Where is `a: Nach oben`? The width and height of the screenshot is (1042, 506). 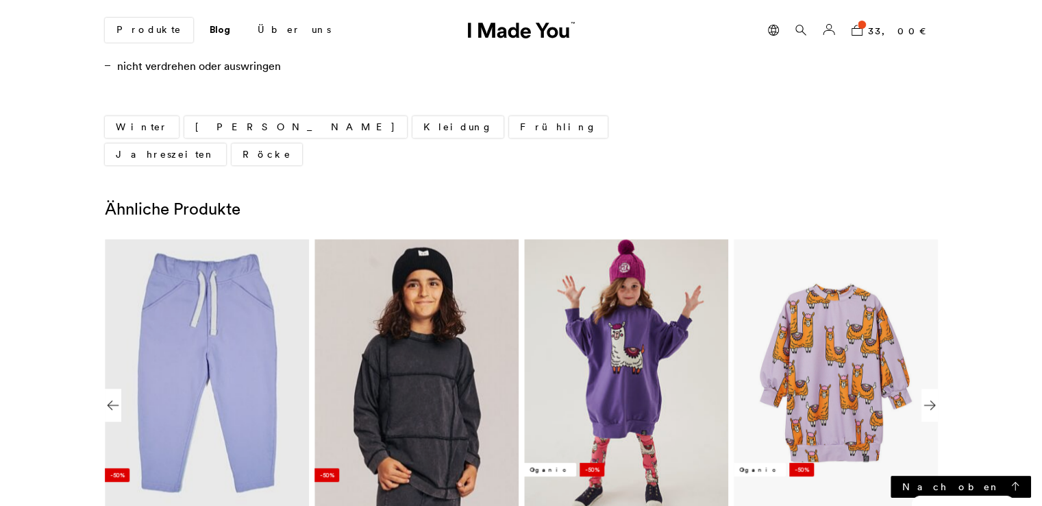 a: Nach oben is located at coordinates (960, 486).